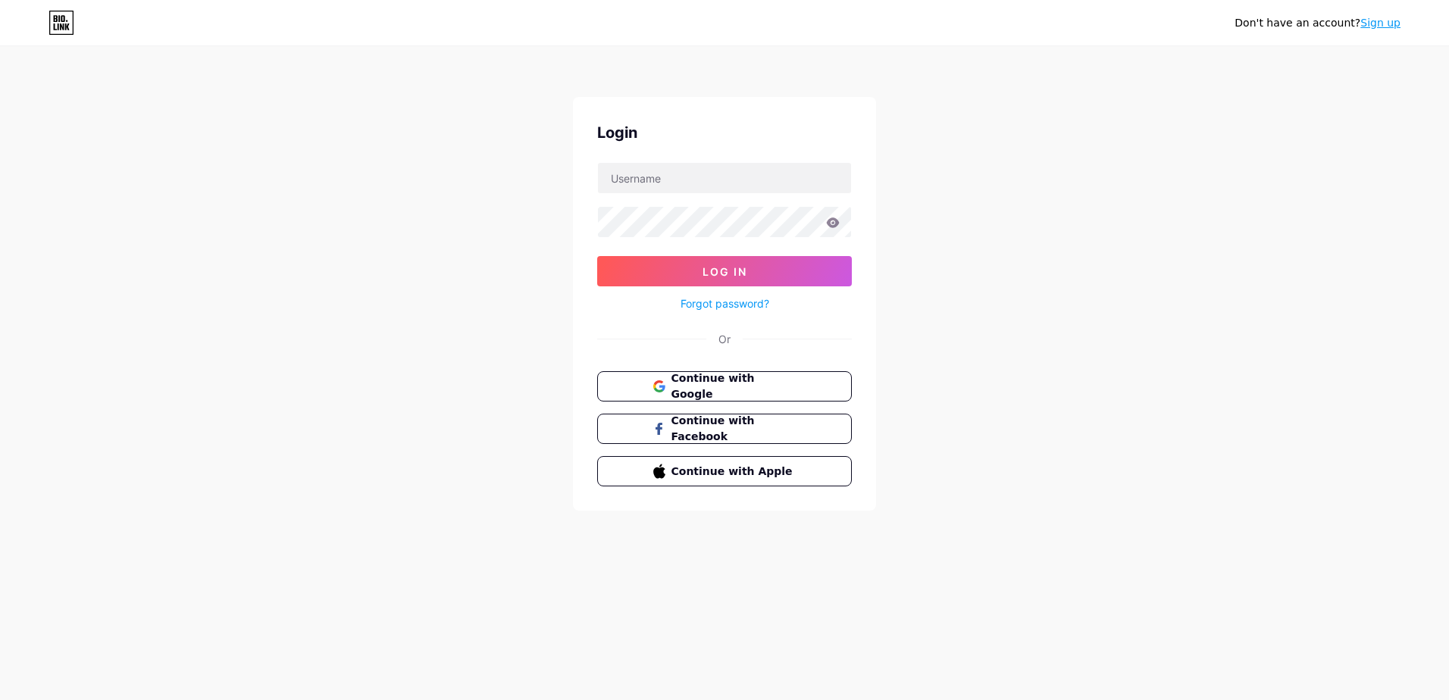 The width and height of the screenshot is (1449, 700). What do you see at coordinates (724, 386) in the screenshot?
I see `a: Continue with Google` at bounding box center [724, 386].